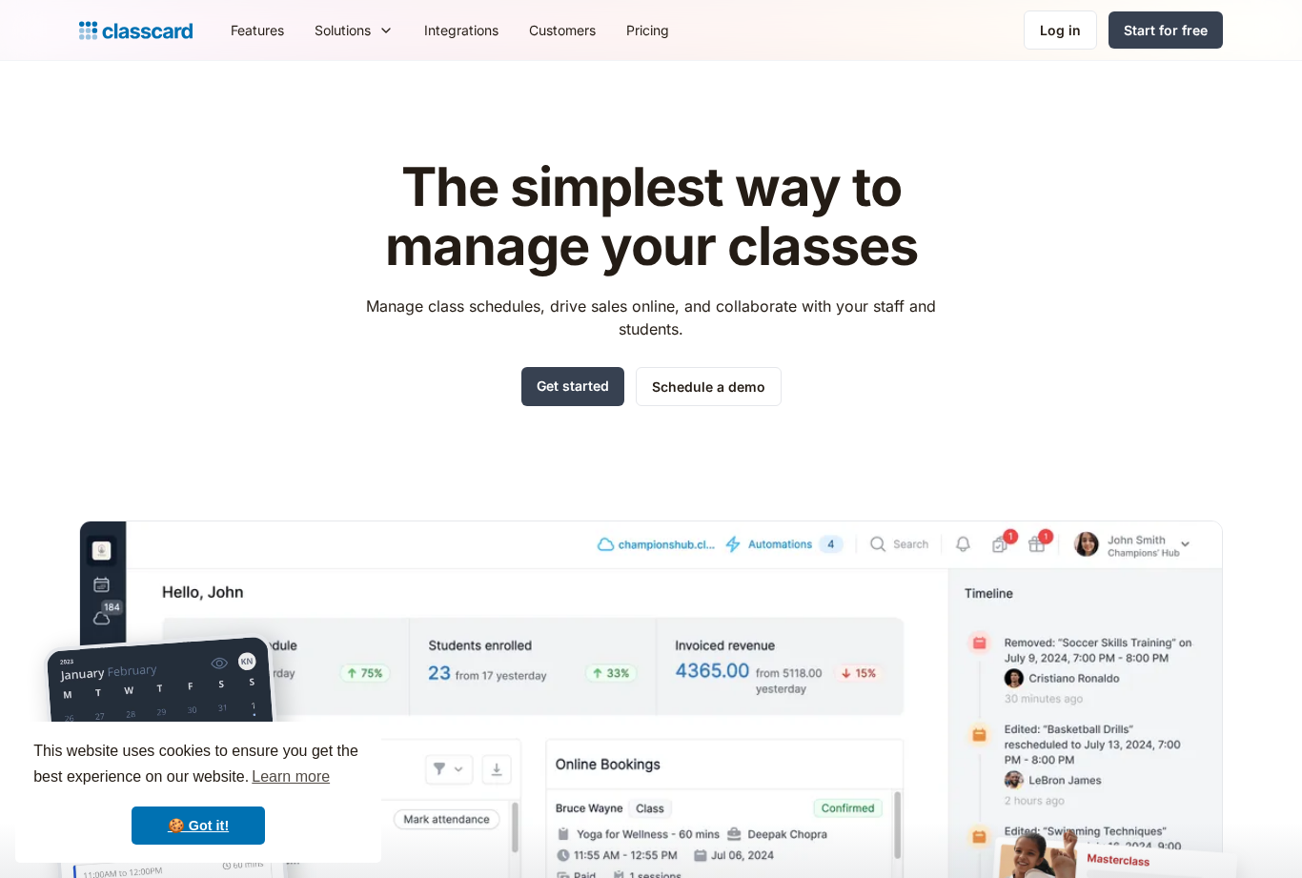 The height and width of the screenshot is (878, 1302). Describe the element at coordinates (651, 216) in the screenshot. I see `h1: The simplest way to manage your classes` at that location.